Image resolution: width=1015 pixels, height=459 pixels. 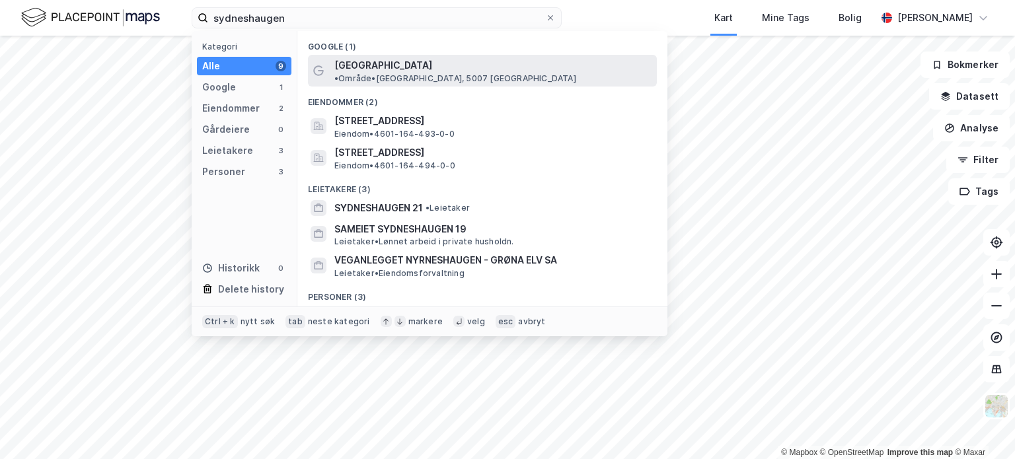 What do you see at coordinates (378, 208) in the screenshot?
I see `span: SYDNESHAUGEN 21` at bounding box center [378, 208].